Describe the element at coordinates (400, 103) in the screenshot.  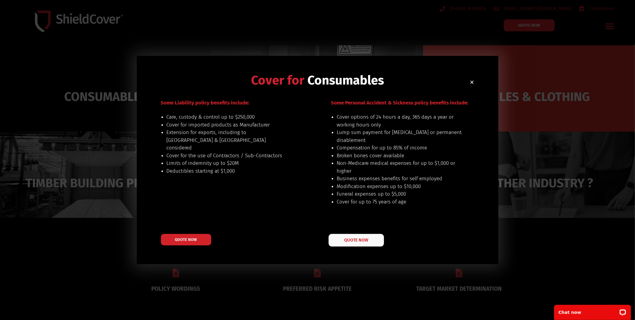
I see `span: Some Personal Accident & Sickness policy benefits include:` at that location.